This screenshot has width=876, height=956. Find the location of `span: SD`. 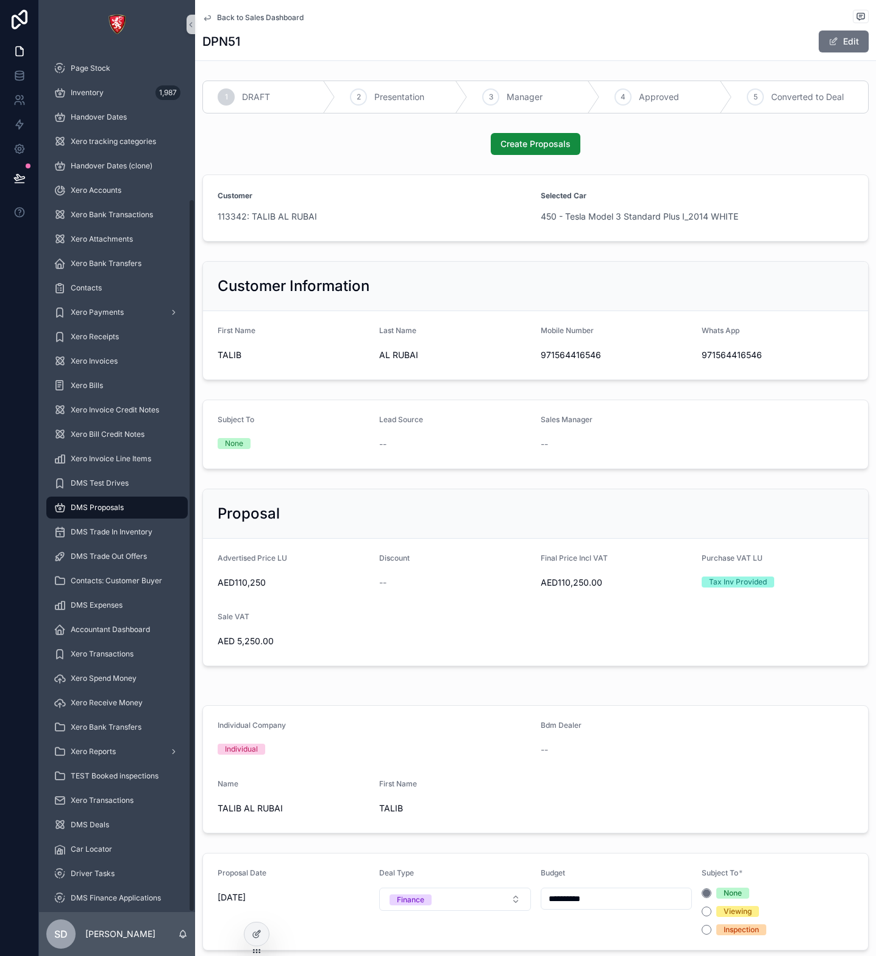

span: SD is located at coordinates (61, 934).